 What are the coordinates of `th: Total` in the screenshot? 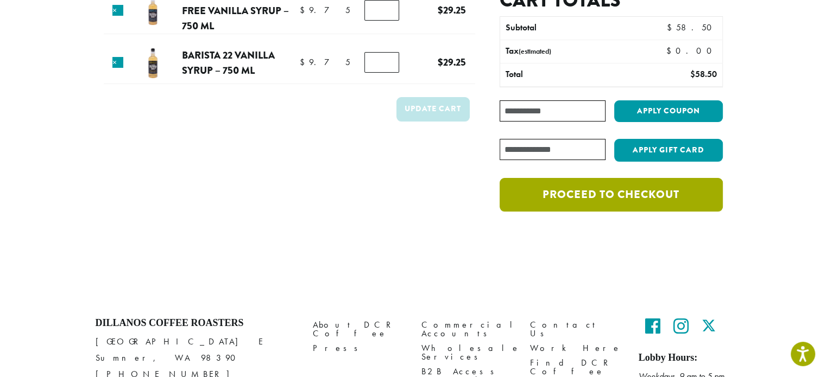 It's located at (566, 75).